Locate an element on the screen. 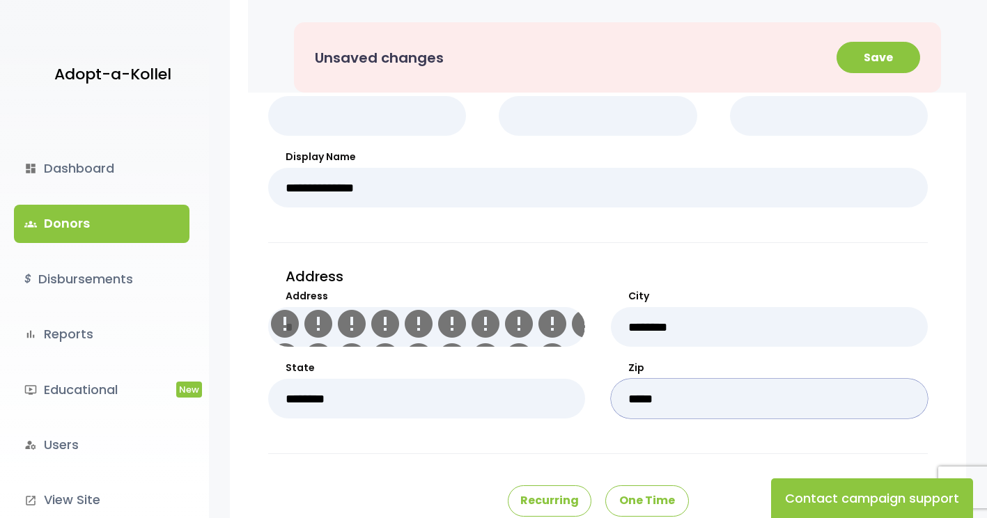  a: $Disbursements is located at coordinates (102, 279).